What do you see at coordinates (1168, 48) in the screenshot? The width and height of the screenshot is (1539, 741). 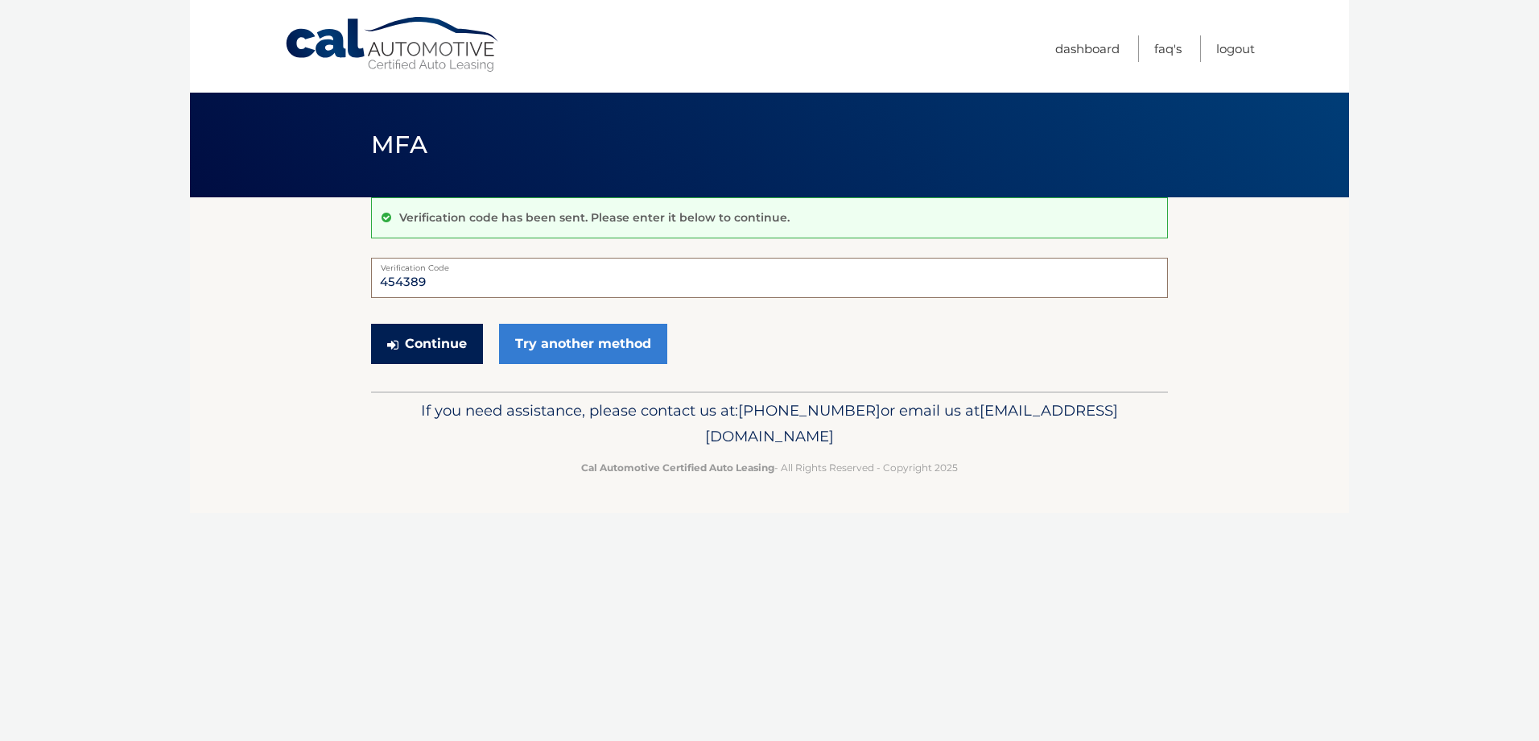 I see `a: FAQ's` at bounding box center [1168, 48].